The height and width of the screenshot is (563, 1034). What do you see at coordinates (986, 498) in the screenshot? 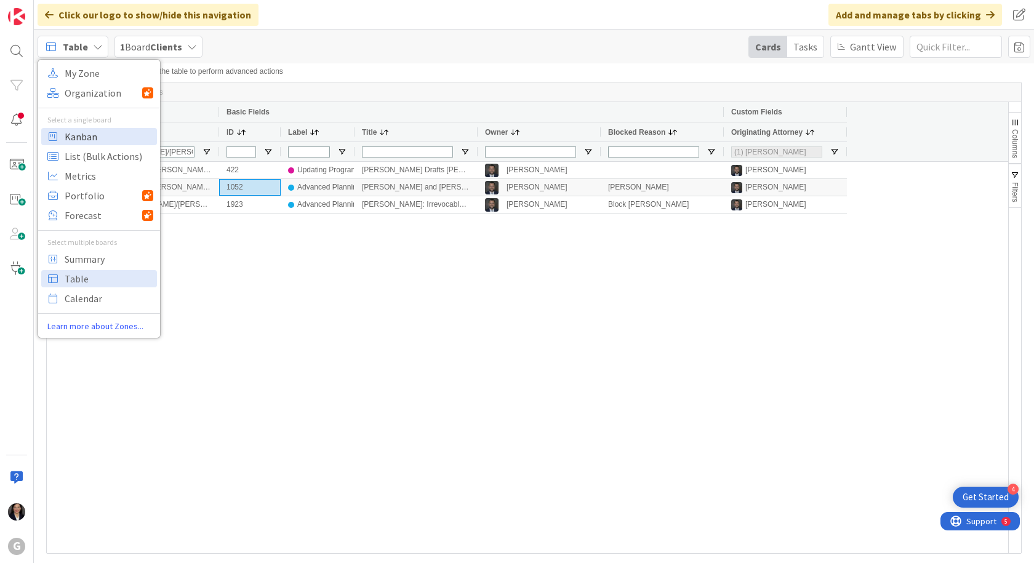
I see `div: Get Started` at bounding box center [986, 498].